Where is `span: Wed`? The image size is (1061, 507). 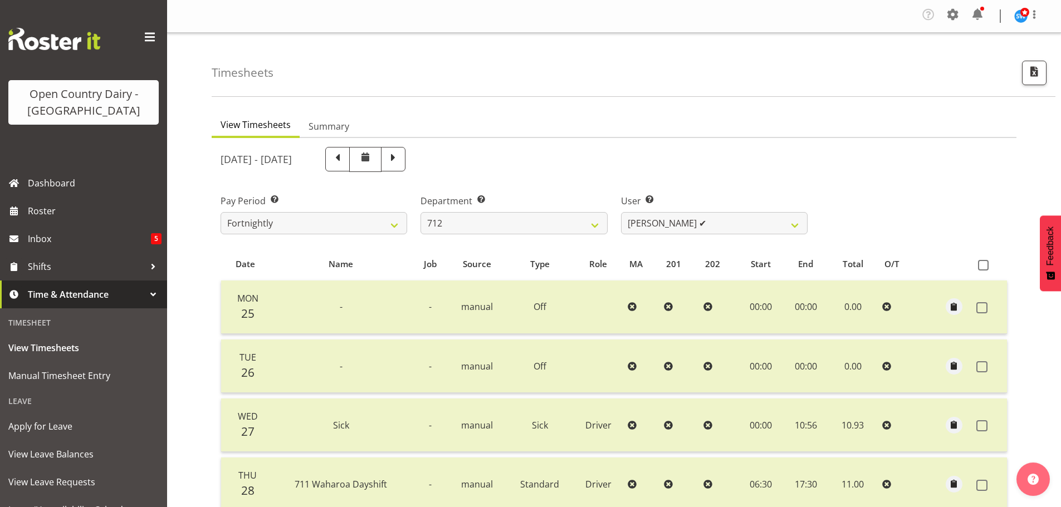
span: Wed is located at coordinates (248, 416).